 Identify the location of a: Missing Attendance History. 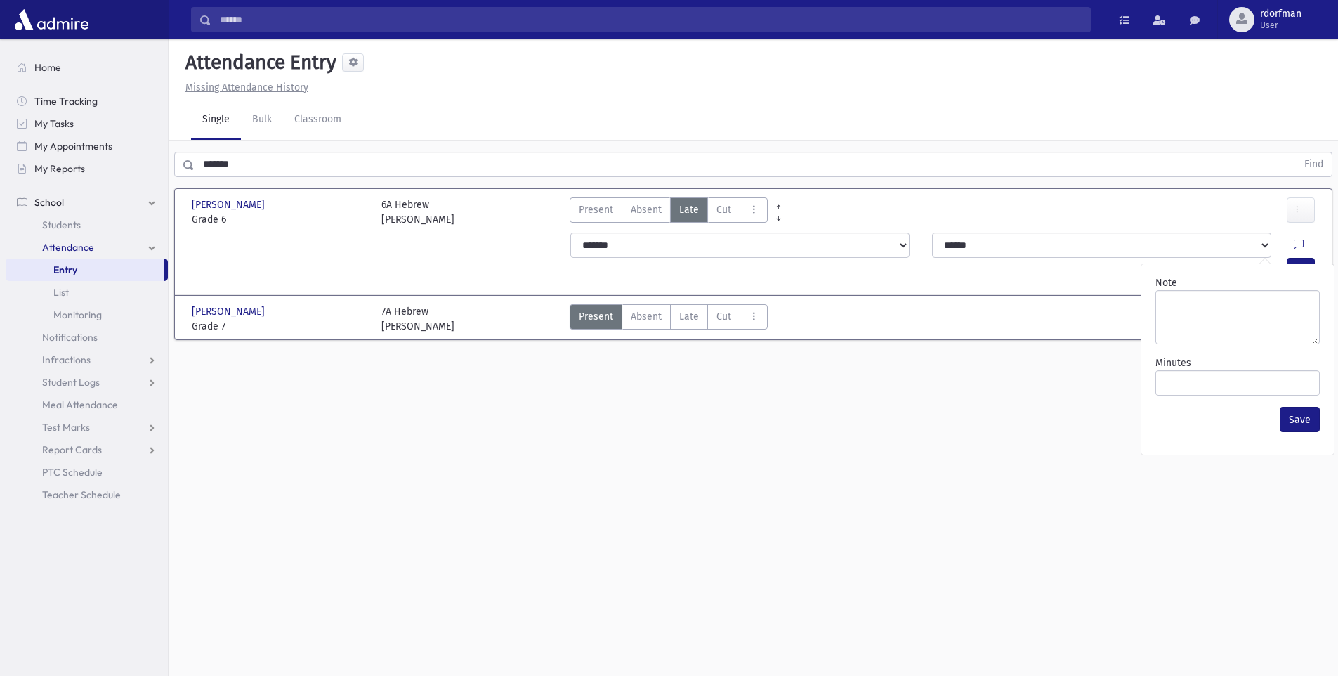
(244, 87).